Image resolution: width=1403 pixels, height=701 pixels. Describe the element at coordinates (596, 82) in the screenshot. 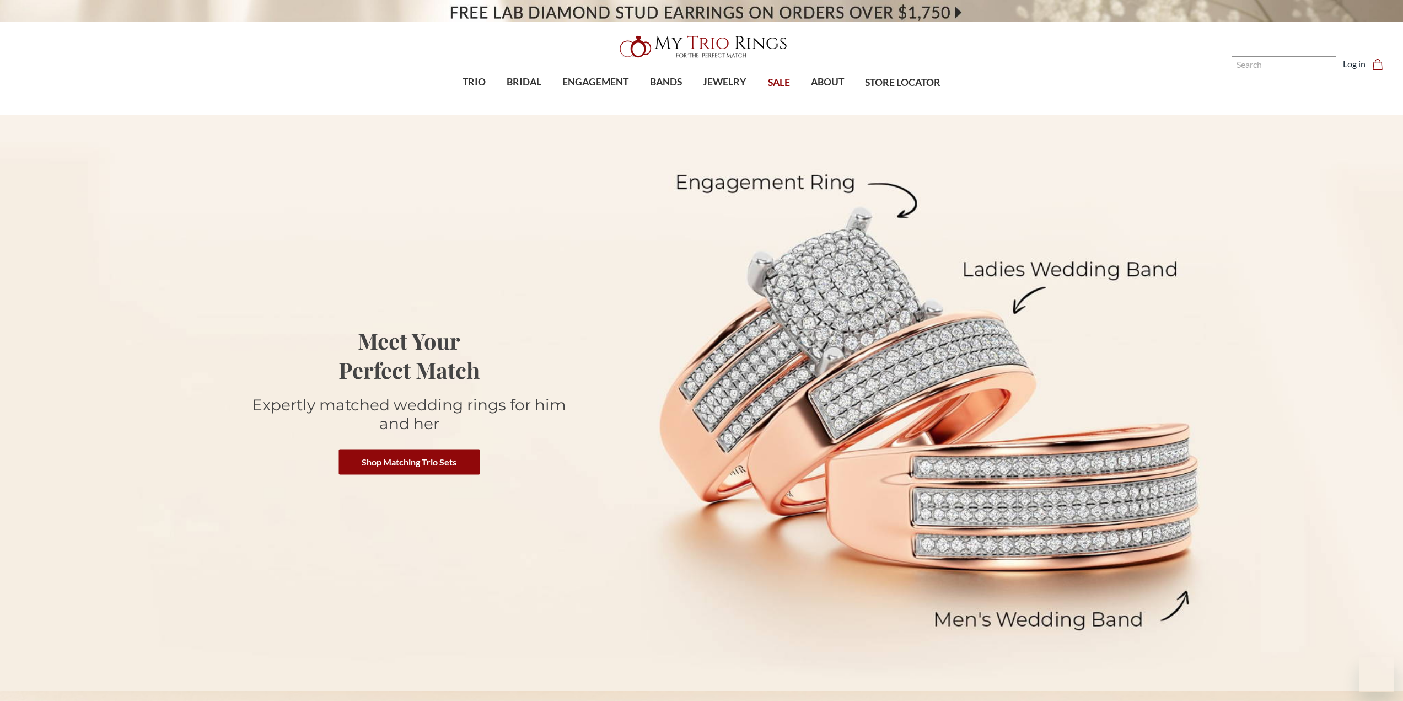

I see `span: ENGAGEMENT` at that location.